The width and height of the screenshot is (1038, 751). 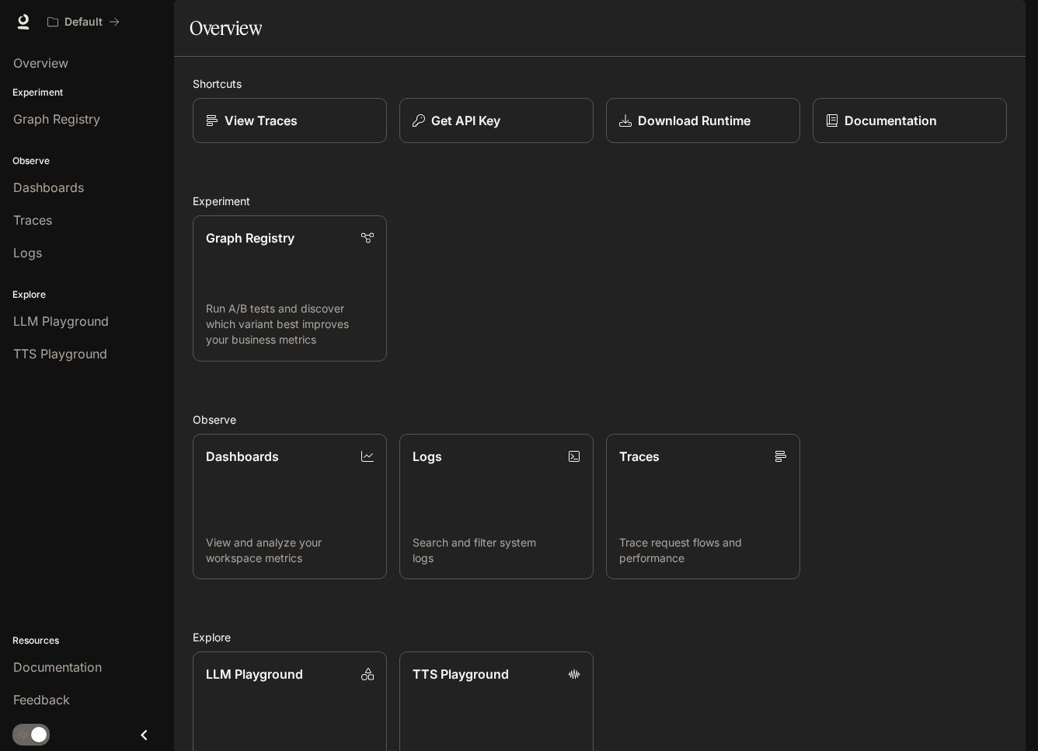 What do you see at coordinates (261, 120) in the screenshot?
I see `p: View Traces` at bounding box center [261, 120].